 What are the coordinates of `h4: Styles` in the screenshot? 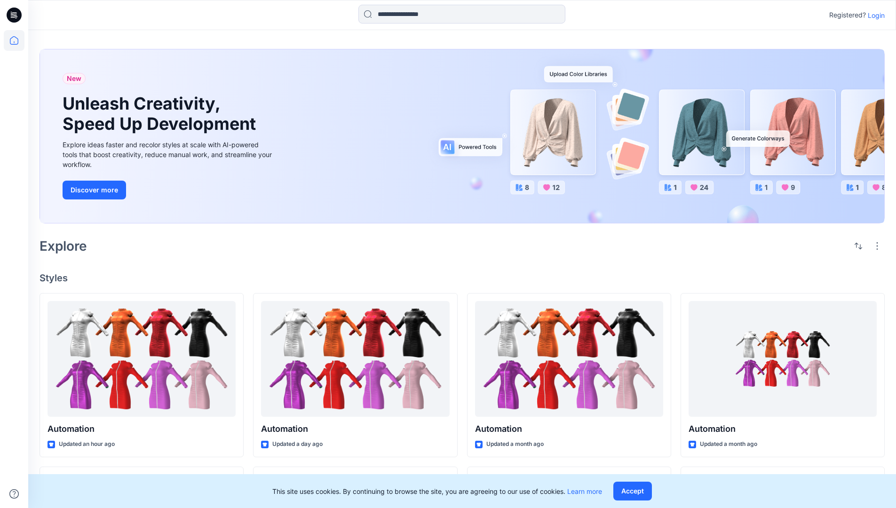 It's located at (462, 278).